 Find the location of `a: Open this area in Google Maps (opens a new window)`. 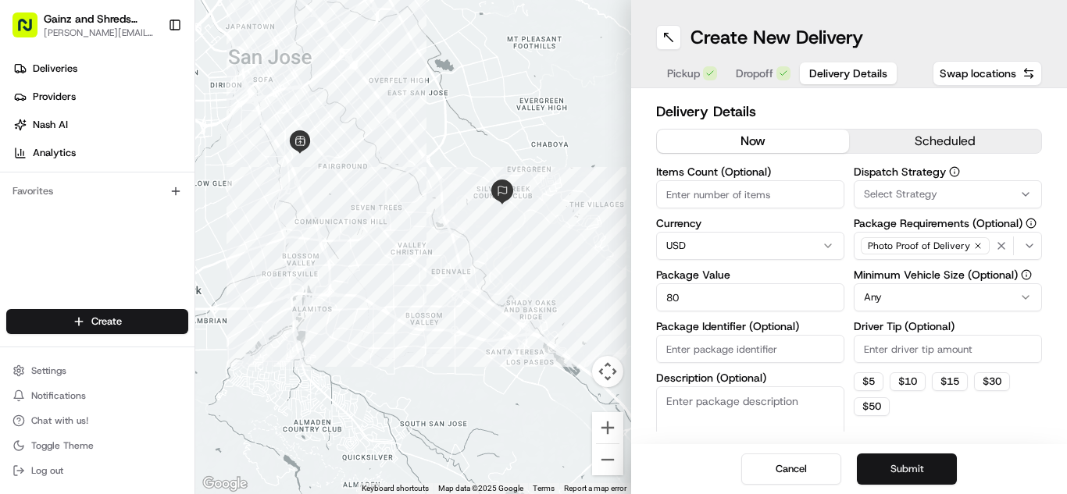

a: Open this area in Google Maps (opens a new window) is located at coordinates (225, 484).